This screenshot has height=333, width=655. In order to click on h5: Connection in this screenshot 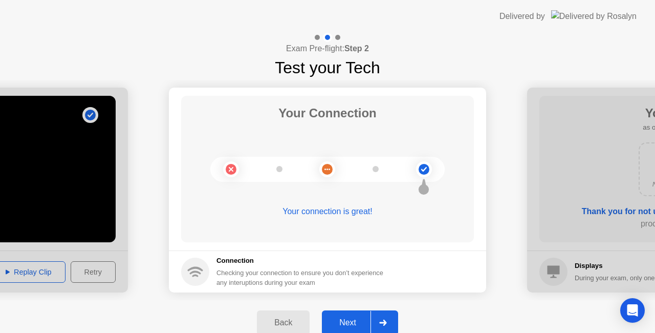, I will do `click(303, 260)`.